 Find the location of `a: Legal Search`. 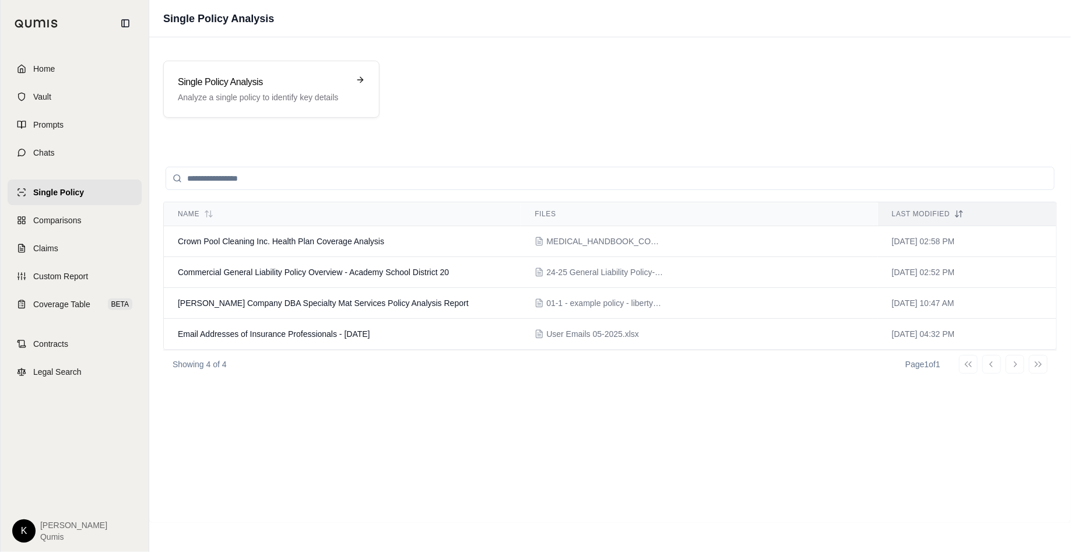

a: Legal Search is located at coordinates (75, 372).